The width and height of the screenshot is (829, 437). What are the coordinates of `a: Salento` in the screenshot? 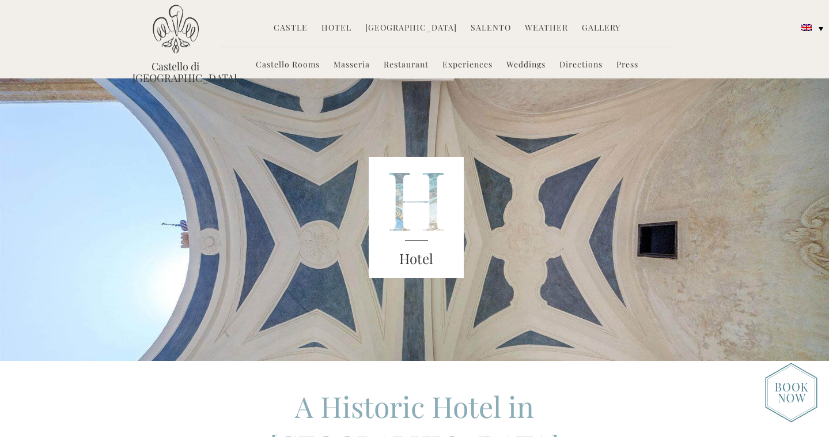 It's located at (491, 28).